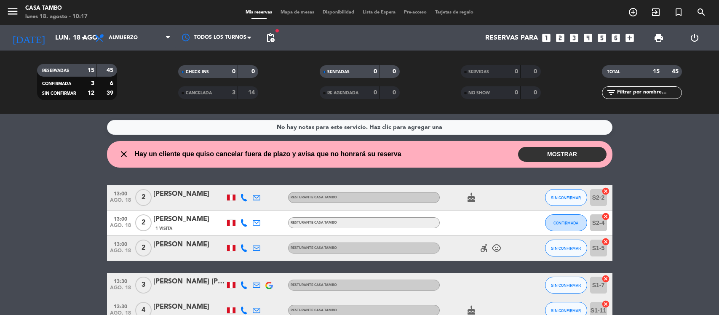  What do you see at coordinates (511, 38) in the screenshot?
I see `span: Reservas para` at bounding box center [511, 38].